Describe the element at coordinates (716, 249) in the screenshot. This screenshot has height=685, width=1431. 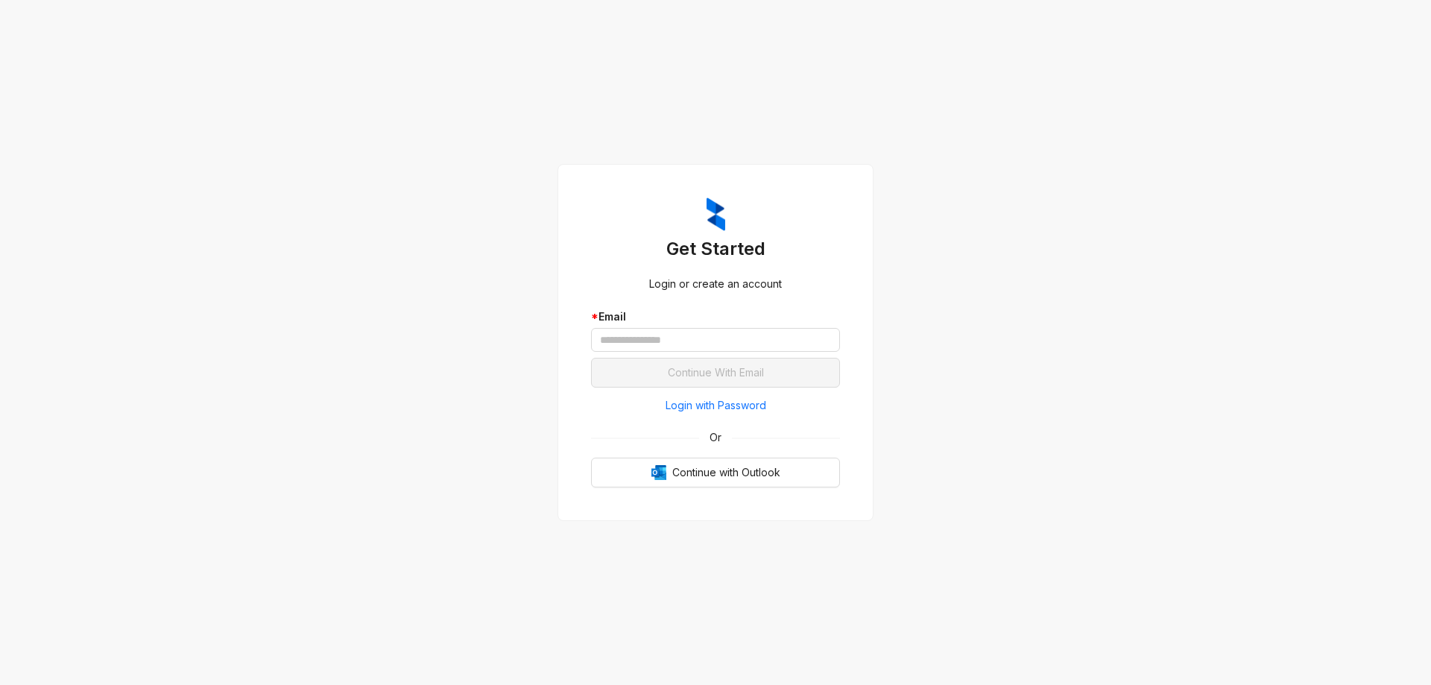
I see `h3: Get Started` at that location.